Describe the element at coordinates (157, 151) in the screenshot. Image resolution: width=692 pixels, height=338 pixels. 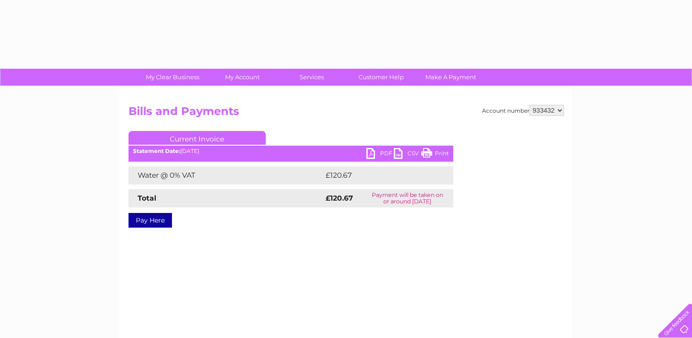
I see `b: Statement Date:` at that location.